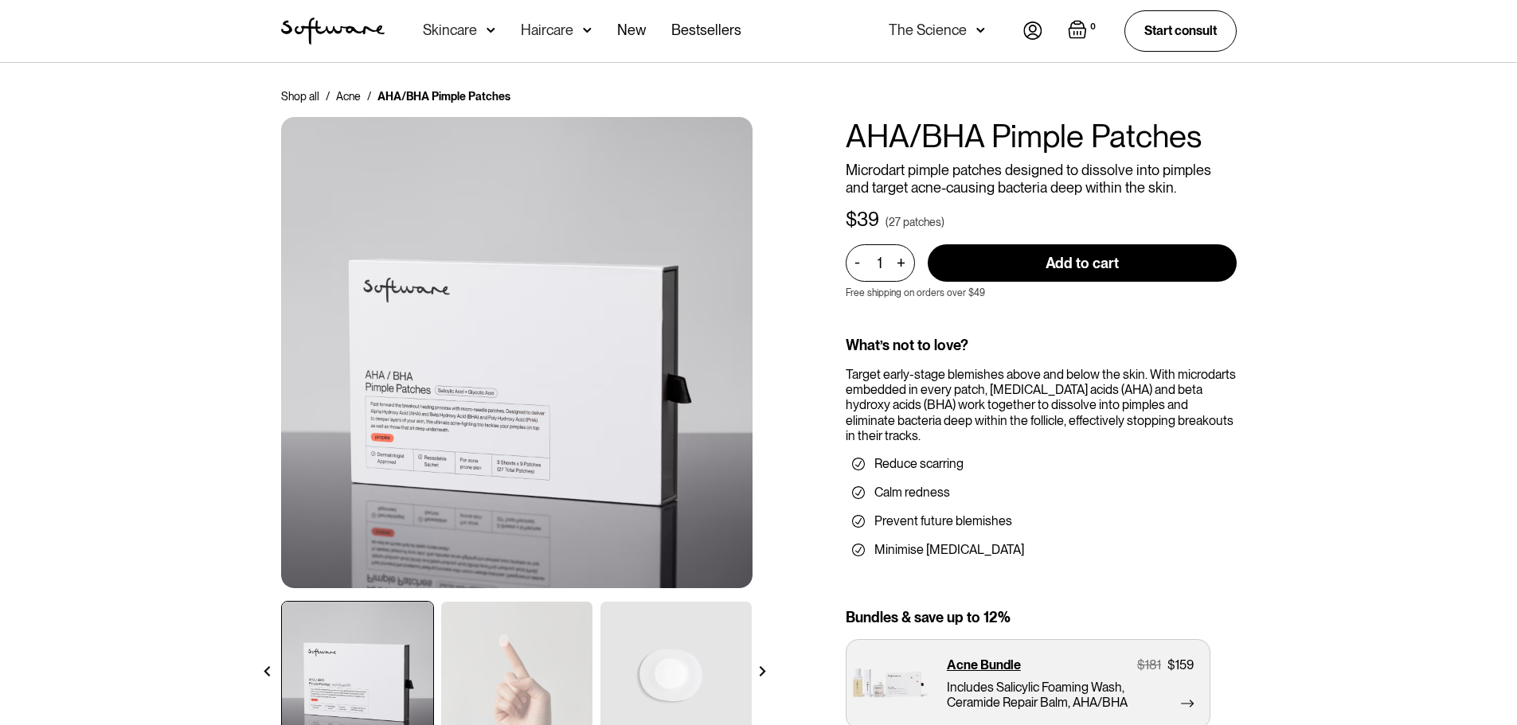 The width and height of the screenshot is (1517, 725). Describe the element at coordinates (1037, 695) in the screenshot. I see `p: Includes Salicylic Foaming Wash, Ceramide Repair Balm, AHA/BHA Pimple Patches, Acne Supplement` at that location.